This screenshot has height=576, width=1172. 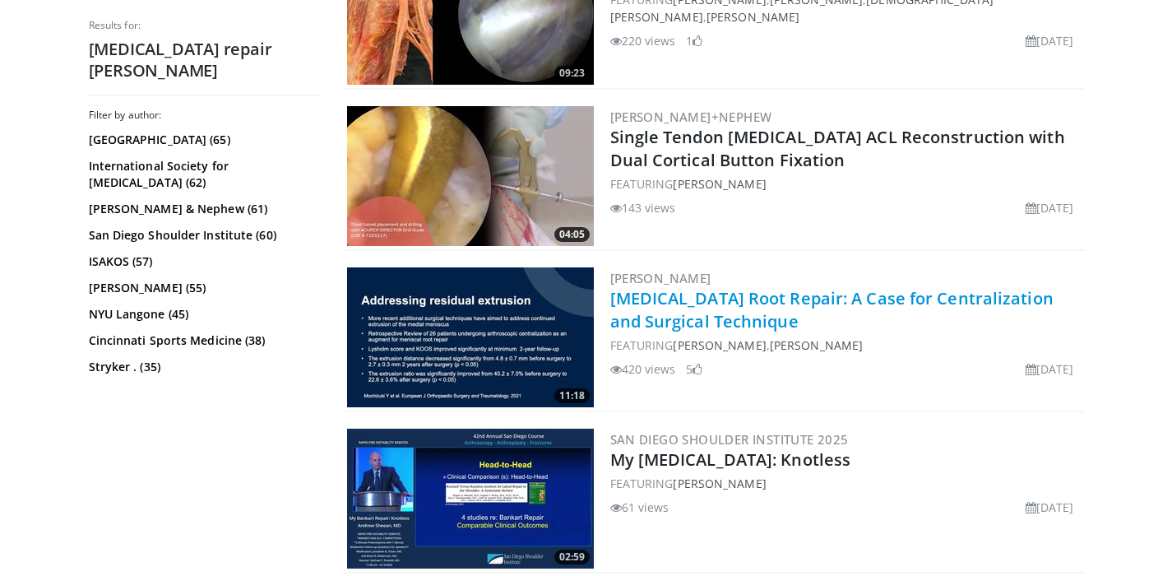 I want to click on li: 143 views, so click(x=643, y=207).